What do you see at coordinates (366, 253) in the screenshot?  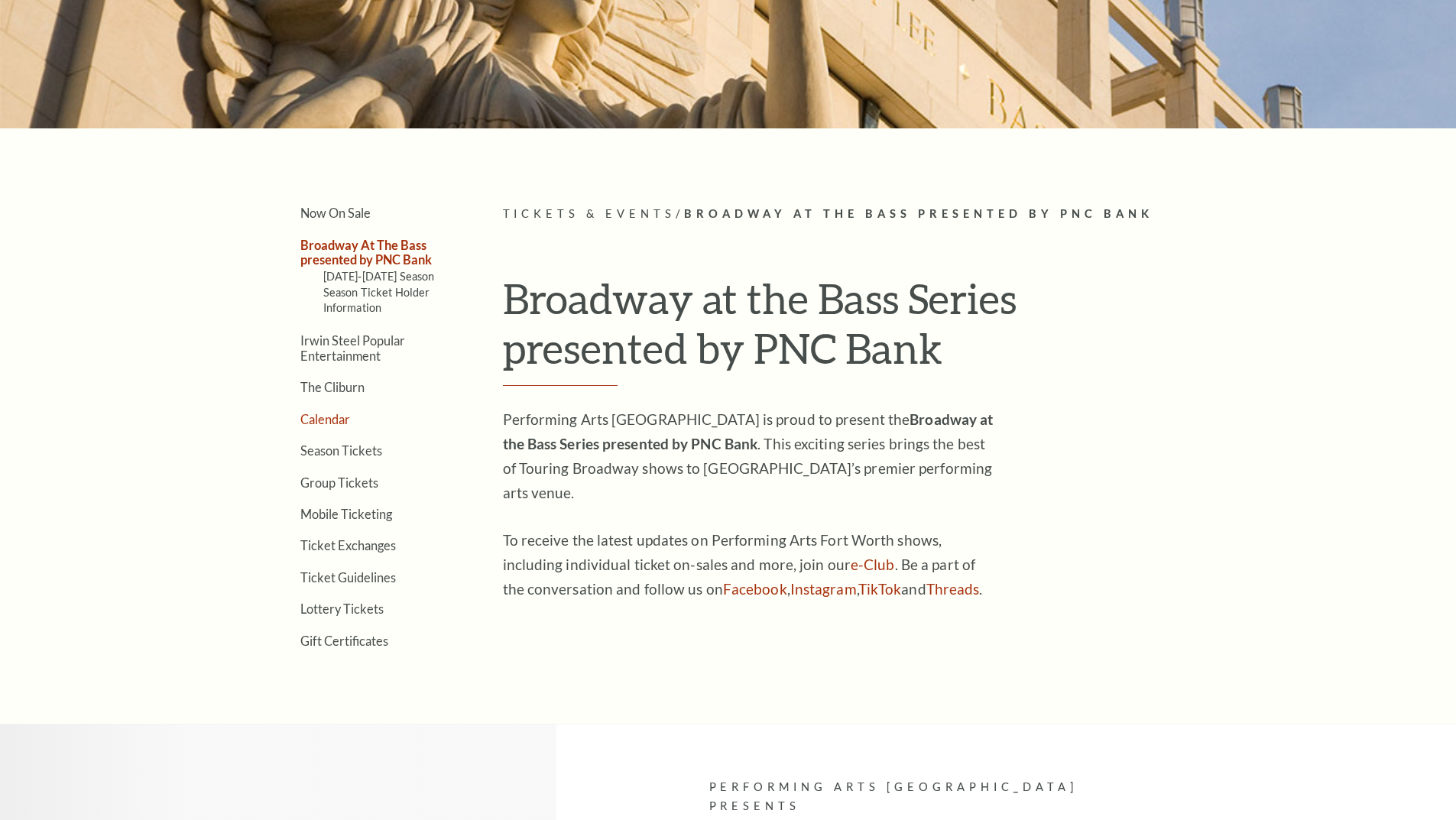 I see `a: Broadway At The Bass presented by PNC Bank` at bounding box center [366, 253].